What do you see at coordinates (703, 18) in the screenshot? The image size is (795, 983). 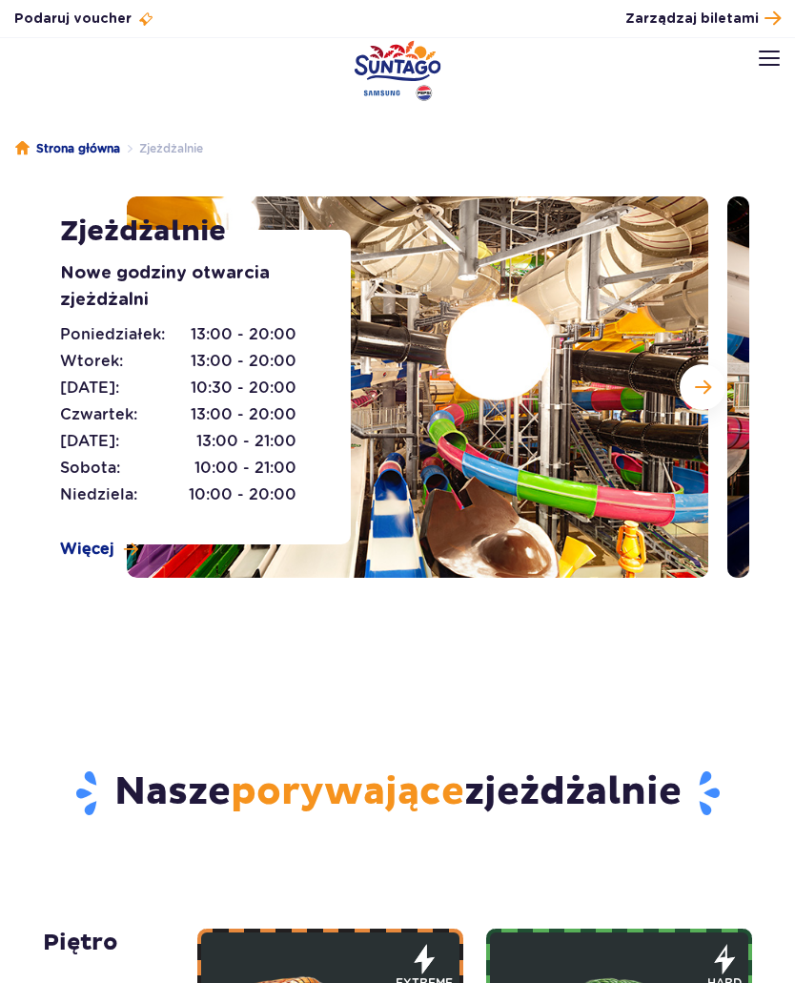 I see `a: Zarządzaj biletami` at bounding box center [703, 18].